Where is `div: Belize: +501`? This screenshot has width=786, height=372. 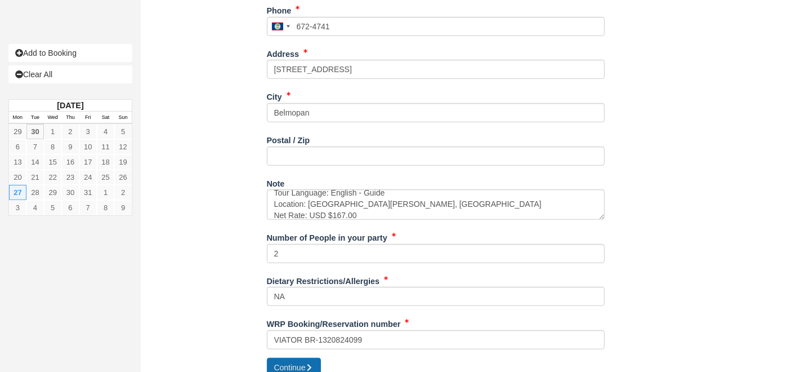
div: Belize: +501 is located at coordinates (280, 26).